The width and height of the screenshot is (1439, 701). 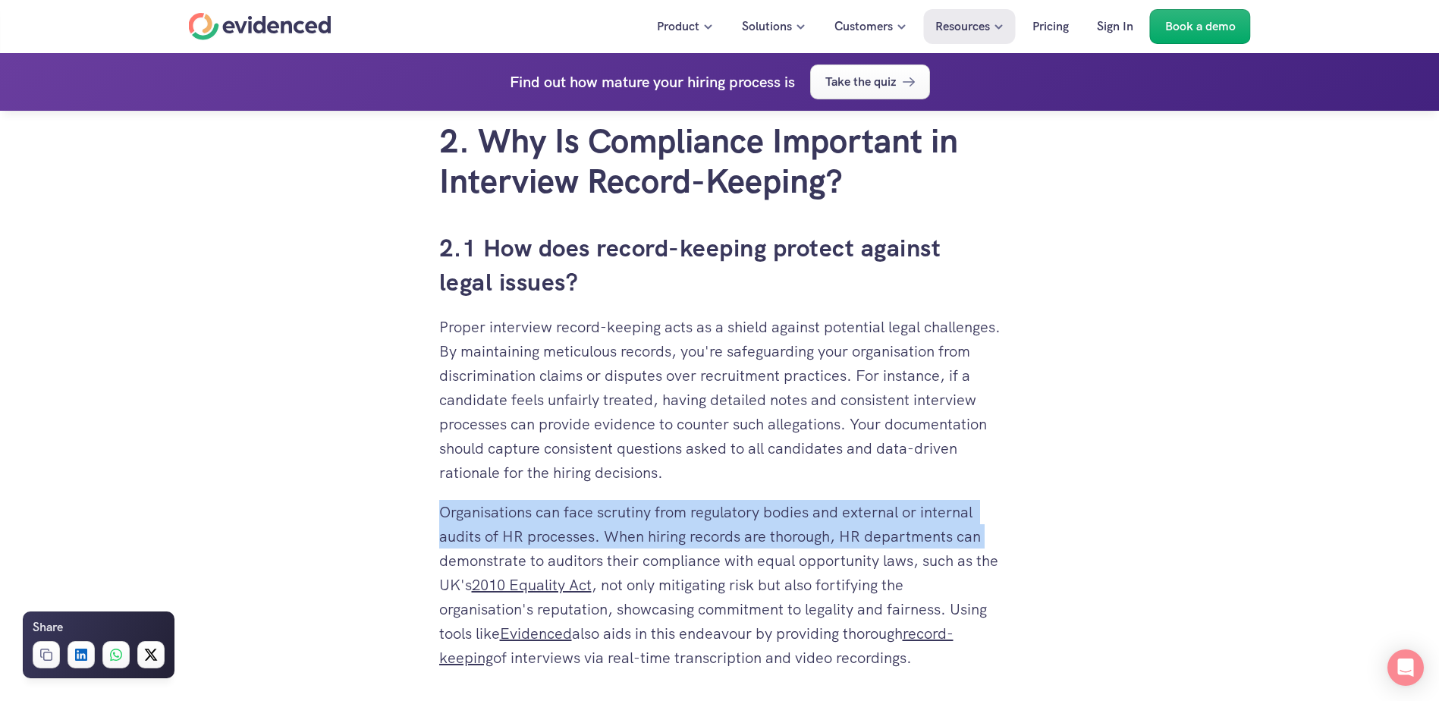 I want to click on a: Evidenced, so click(x=536, y=634).